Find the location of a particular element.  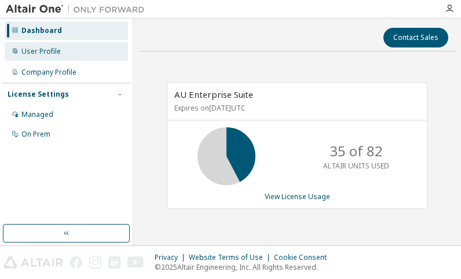

div: Managed is located at coordinates (37, 115).